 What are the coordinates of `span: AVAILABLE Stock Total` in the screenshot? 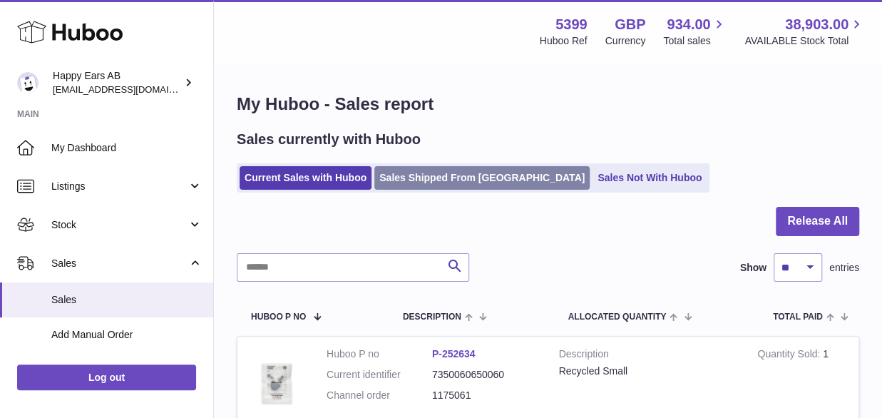 It's located at (804, 41).